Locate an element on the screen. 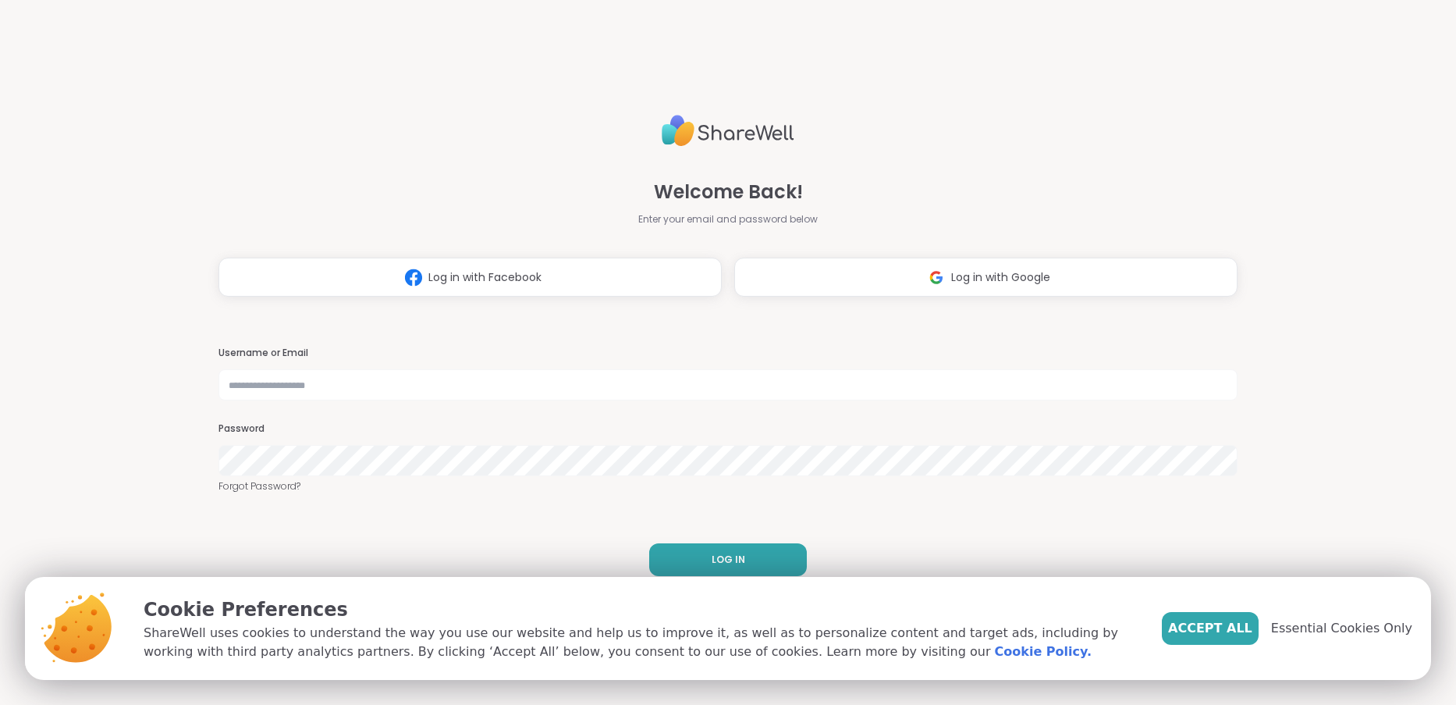 This screenshot has width=1456, height=705. a: Forgot Password? is located at coordinates (728, 486).